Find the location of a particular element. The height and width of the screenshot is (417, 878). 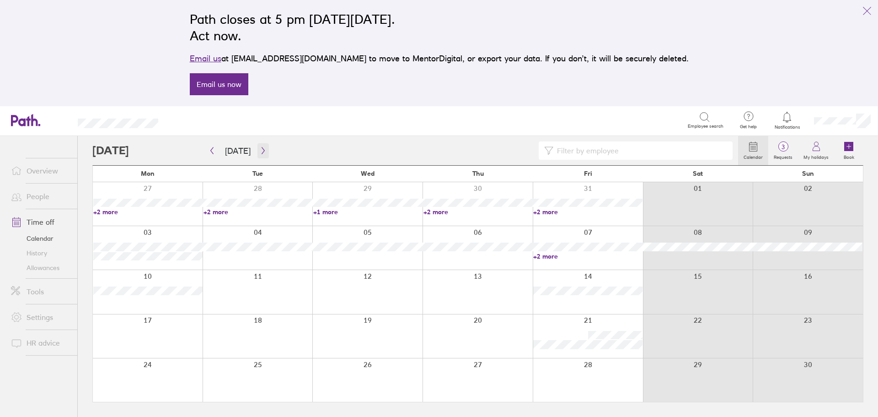

a: +1 more is located at coordinates (368, 212).